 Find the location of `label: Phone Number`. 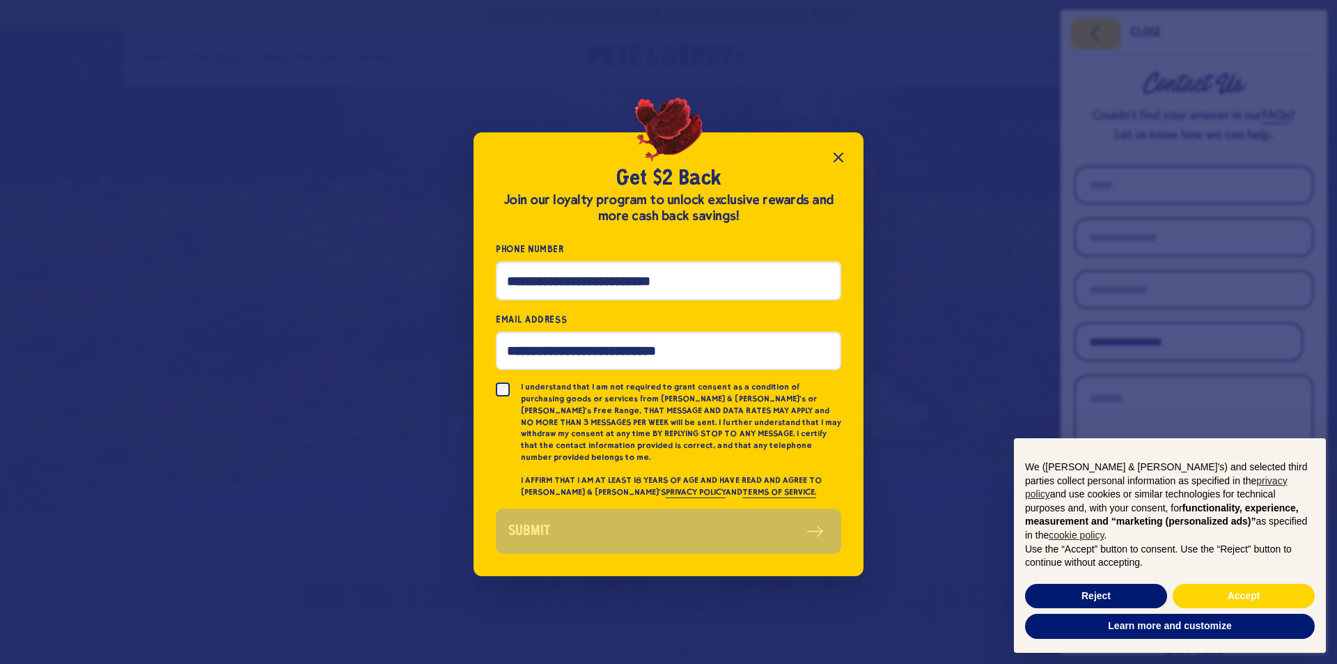

label: Phone Number is located at coordinates (669, 249).